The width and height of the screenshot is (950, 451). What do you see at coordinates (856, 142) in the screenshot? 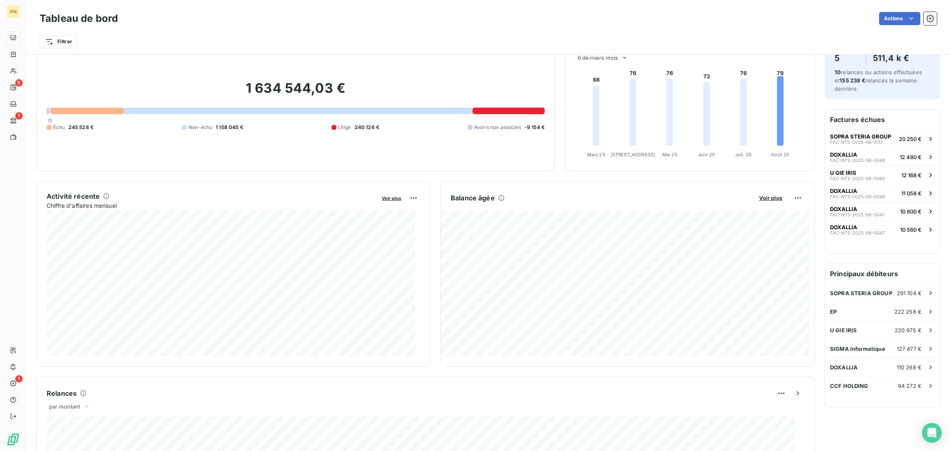
I see `span: FAC-NTS-2025-06-0113` at bounding box center [856, 142].